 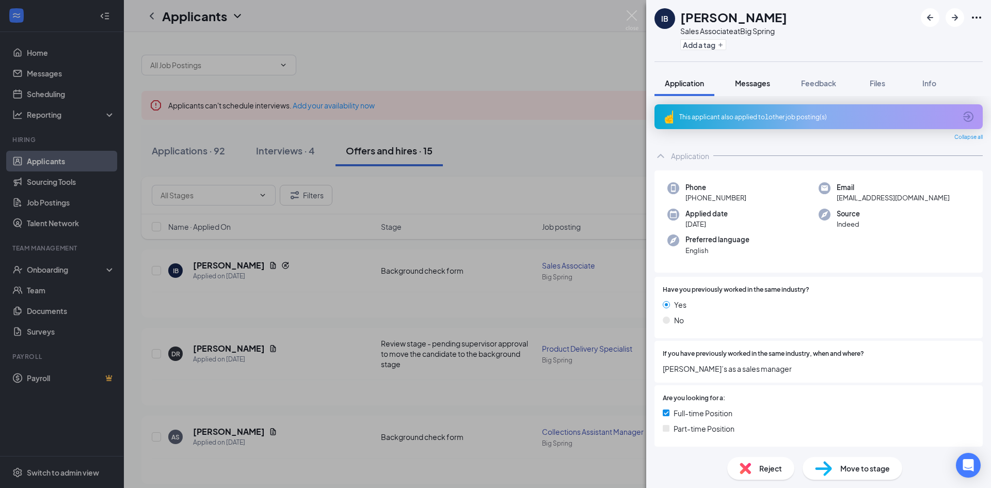 What do you see at coordinates (929, 83) in the screenshot?
I see `span: Info` at bounding box center [929, 83].